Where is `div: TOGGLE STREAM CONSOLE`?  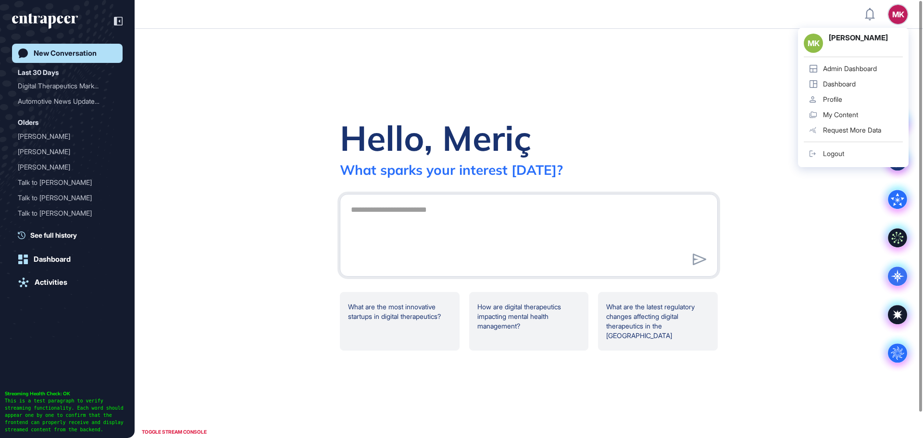 div: TOGGLE STREAM CONSOLE is located at coordinates (174, 432).